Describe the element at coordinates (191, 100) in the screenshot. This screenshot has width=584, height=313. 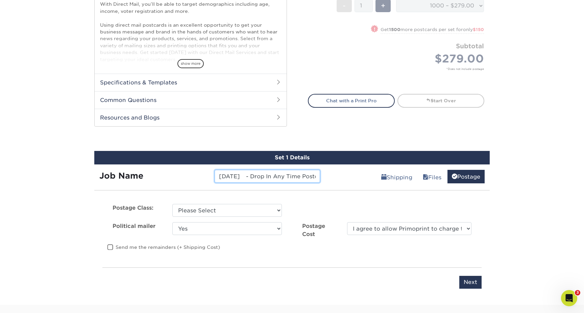
I see `h2: Common Questions` at that location.